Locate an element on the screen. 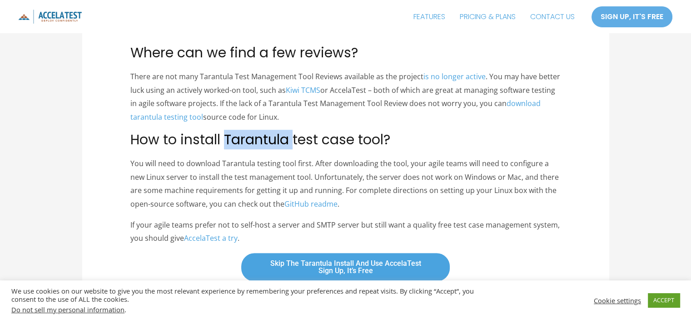 The height and width of the screenshot is (320, 691). nav: Site Navigation is located at coordinates (494, 17).